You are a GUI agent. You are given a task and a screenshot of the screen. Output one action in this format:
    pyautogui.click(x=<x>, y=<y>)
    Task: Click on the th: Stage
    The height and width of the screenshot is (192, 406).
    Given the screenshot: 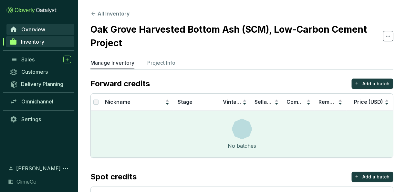 What is the action you would take?
    pyautogui.click(x=196, y=102)
    